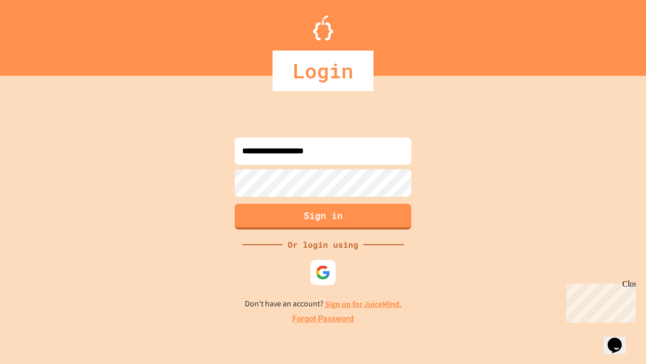  Describe the element at coordinates (323, 272) in the screenshot. I see `img: google-icon.svg` at that location.